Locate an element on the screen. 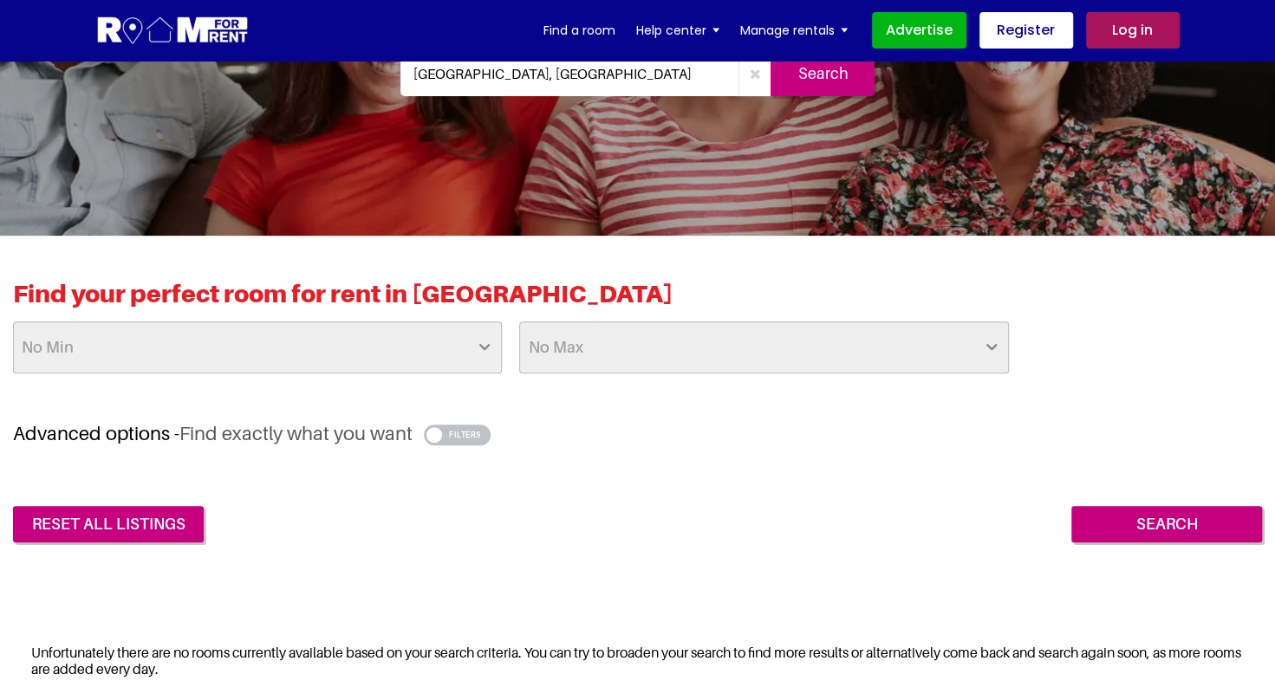  a: Advertise is located at coordinates (918, 30).